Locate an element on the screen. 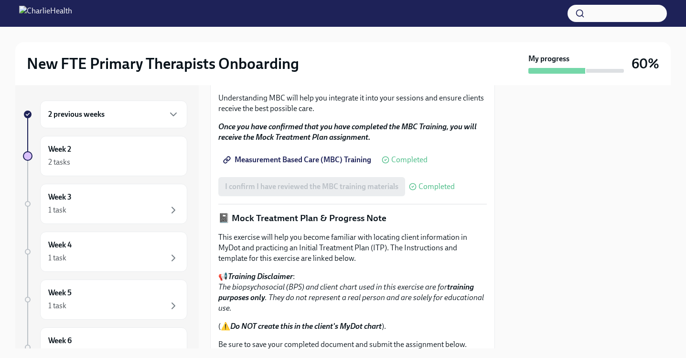 The image size is (686, 358). p: Be sure to save your completed document and submit the assignment below. is located at coordinates (353, 344).